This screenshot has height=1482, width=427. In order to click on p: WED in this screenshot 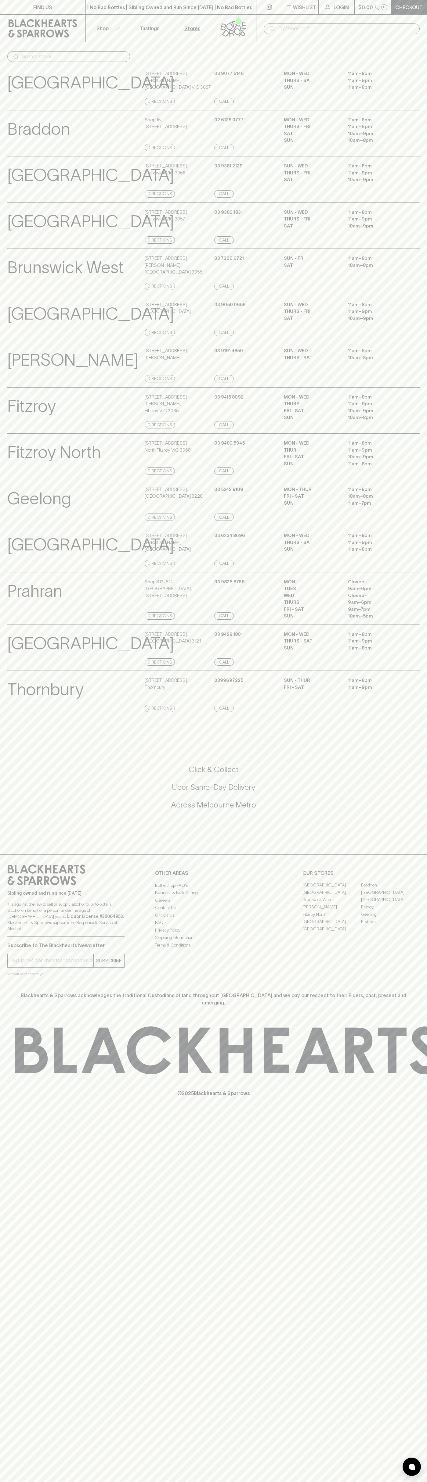, I will do `click(311, 595)`.